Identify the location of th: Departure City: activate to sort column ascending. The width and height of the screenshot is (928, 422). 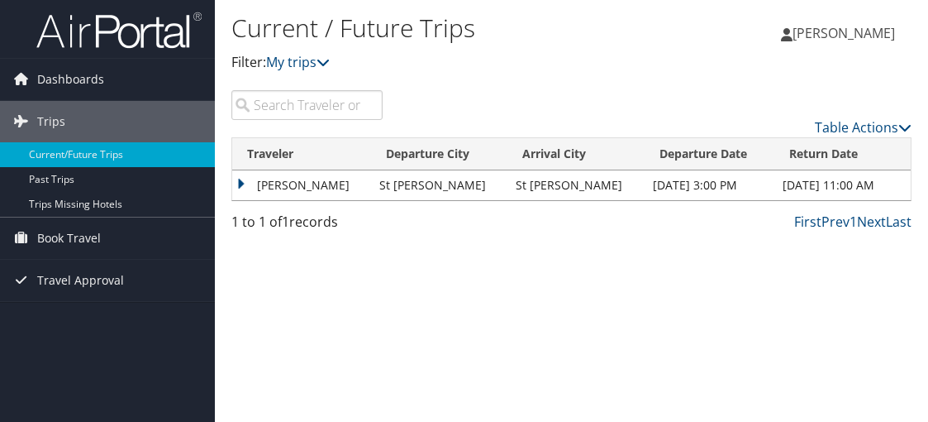
(439, 154).